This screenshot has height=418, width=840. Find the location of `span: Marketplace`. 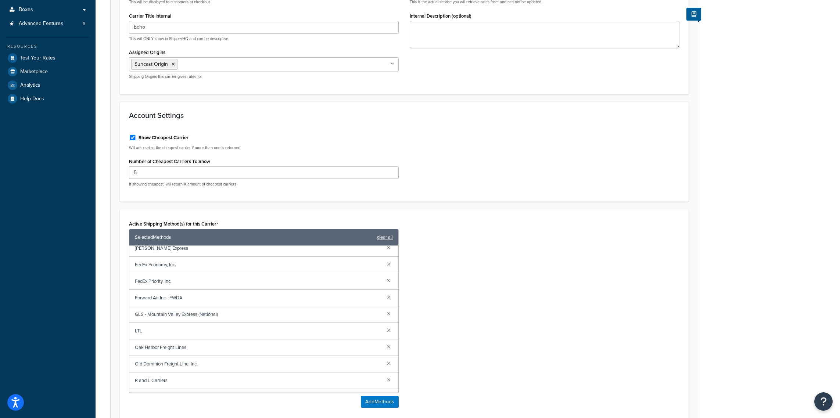

span: Marketplace is located at coordinates (34, 72).